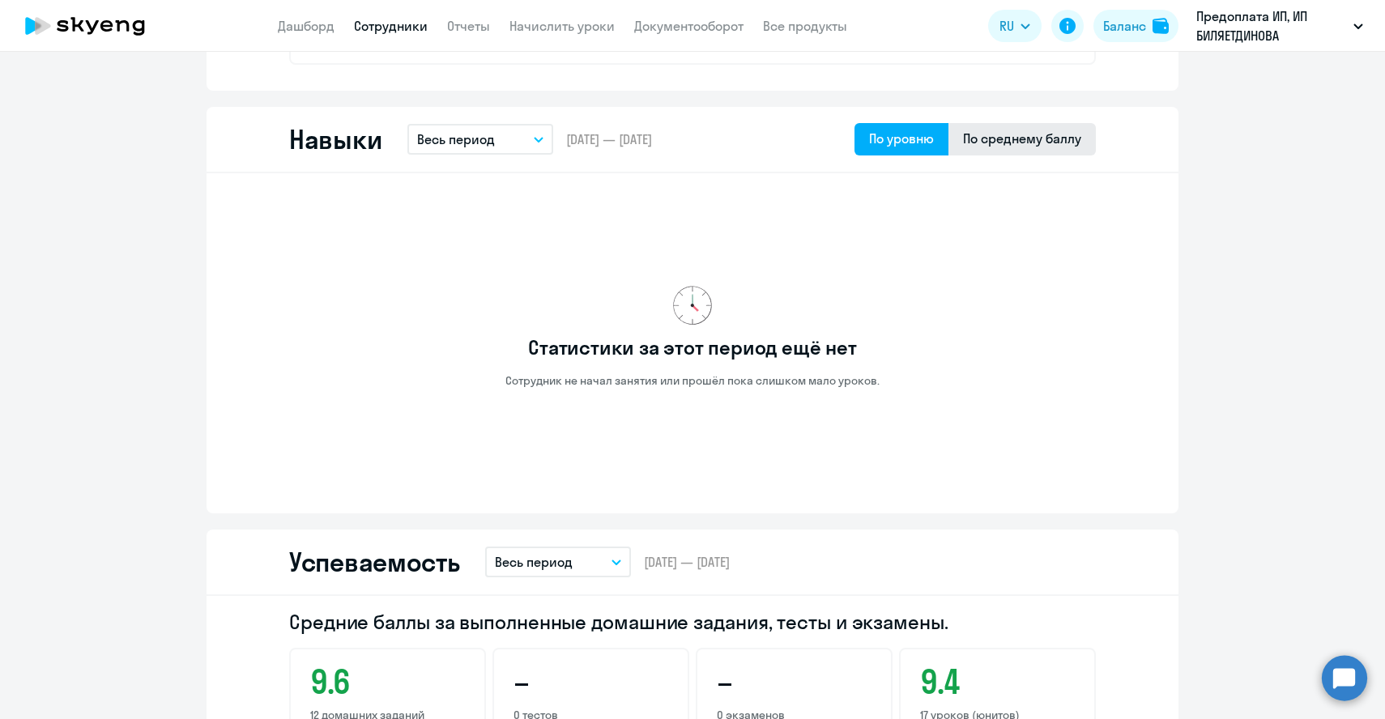 This screenshot has width=1385, height=719. I want to click on h3: Статистики за этот период ещё нет, so click(692, 347).